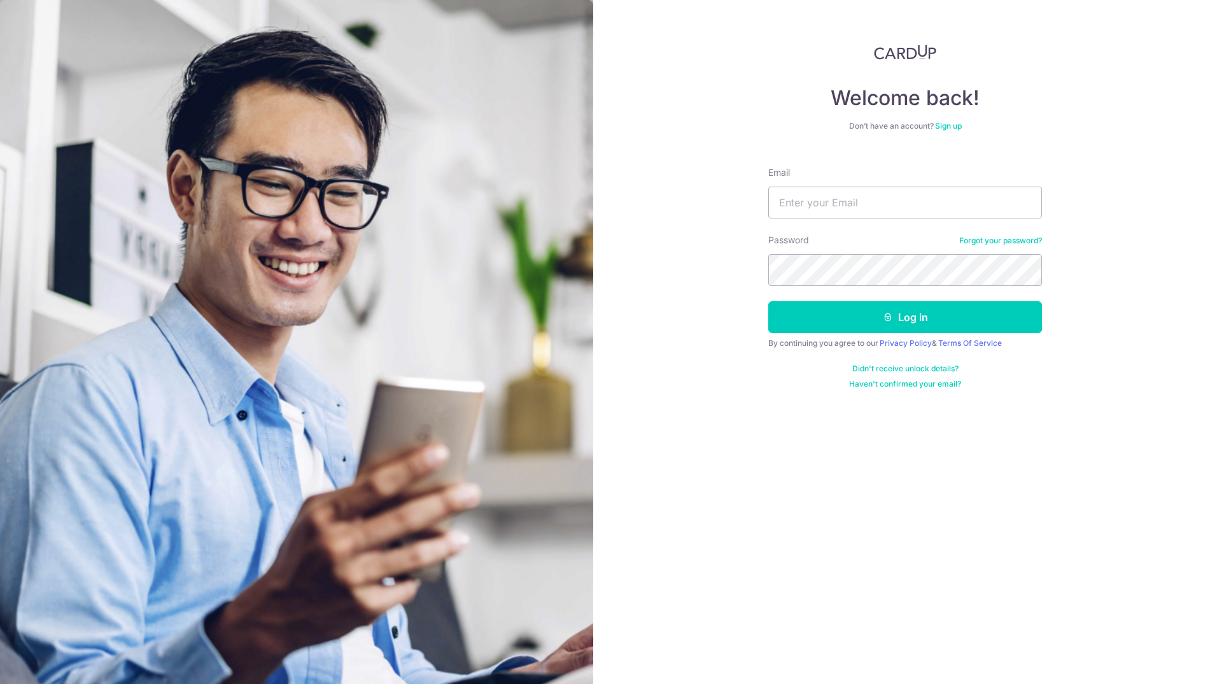 Image resolution: width=1217 pixels, height=684 pixels. I want to click on a: Privacy Policy, so click(906, 343).